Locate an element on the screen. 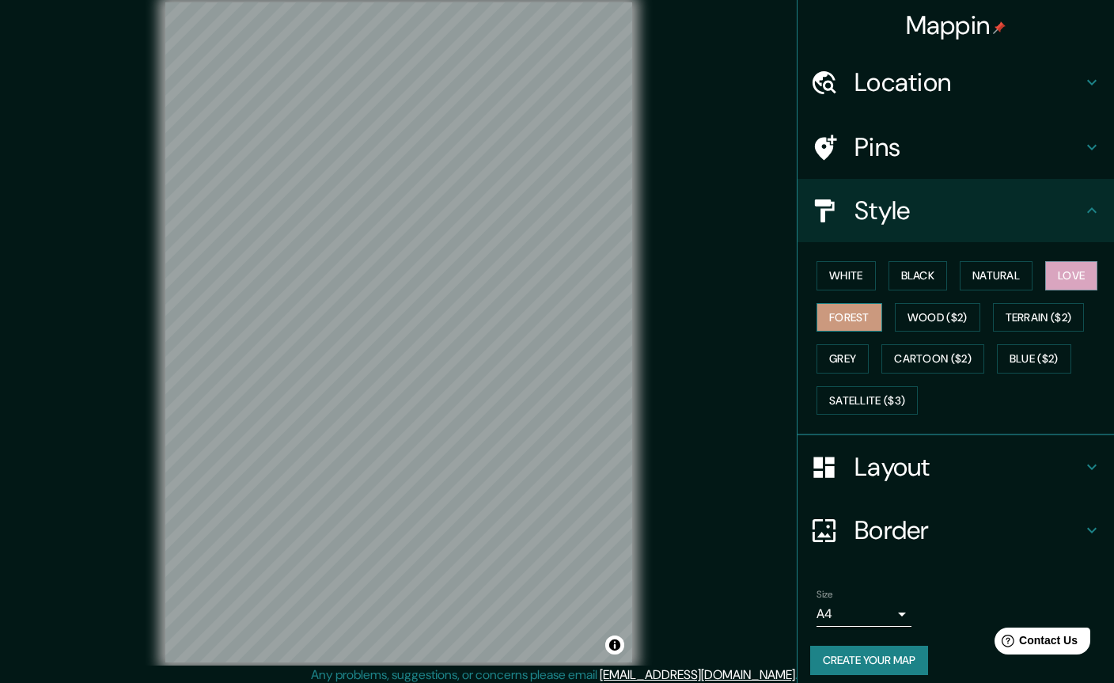 Image resolution: width=1114 pixels, height=683 pixels. button: Satellite ($3) is located at coordinates (867, 400).